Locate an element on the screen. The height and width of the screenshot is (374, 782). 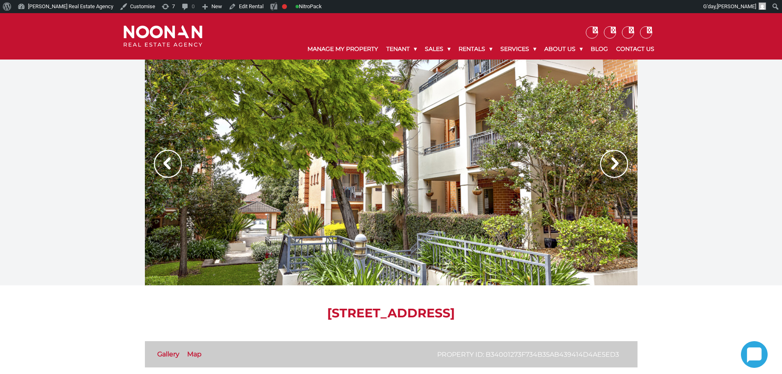
p: Property ID: b34001273f734b35ab439414d4ae5ed3 is located at coordinates (528, 354).